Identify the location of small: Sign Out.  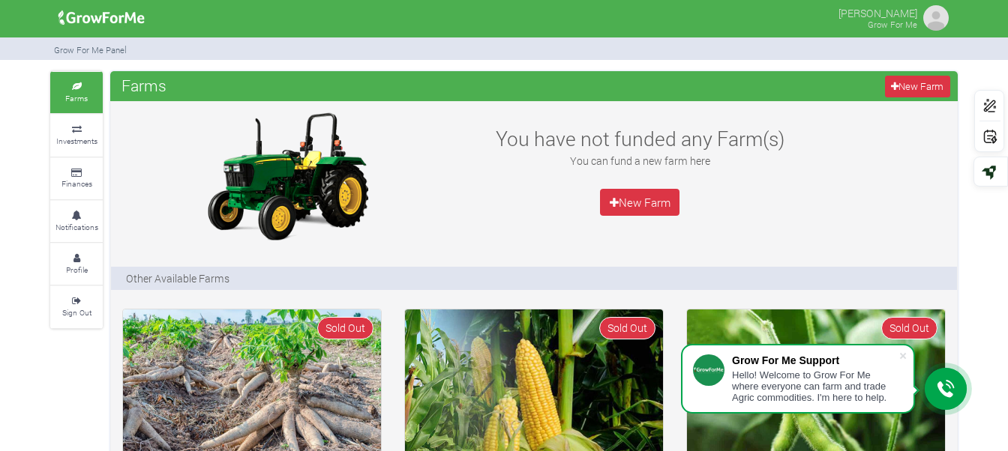
(76, 313).